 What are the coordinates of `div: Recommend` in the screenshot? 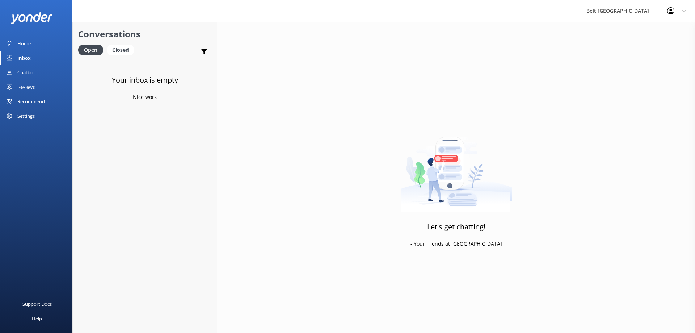 It's located at (31, 101).